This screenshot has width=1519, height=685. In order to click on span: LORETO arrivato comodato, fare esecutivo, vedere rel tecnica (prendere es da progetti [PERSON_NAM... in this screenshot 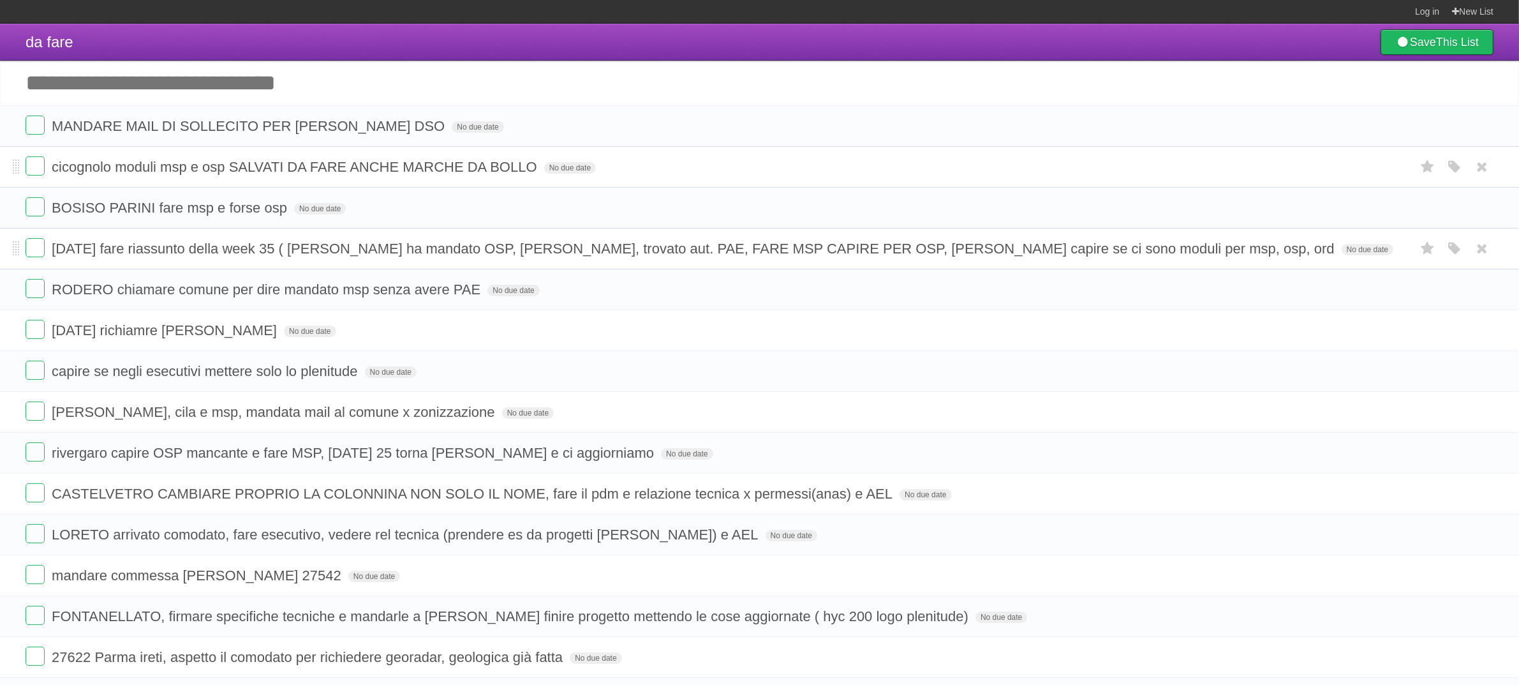, I will do `click(407, 534)`.